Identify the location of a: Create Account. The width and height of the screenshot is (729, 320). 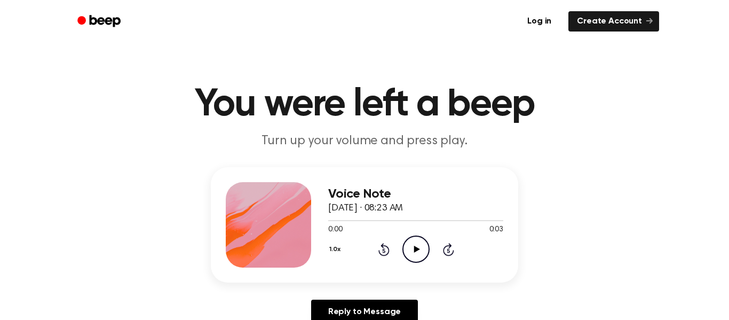
(614, 21).